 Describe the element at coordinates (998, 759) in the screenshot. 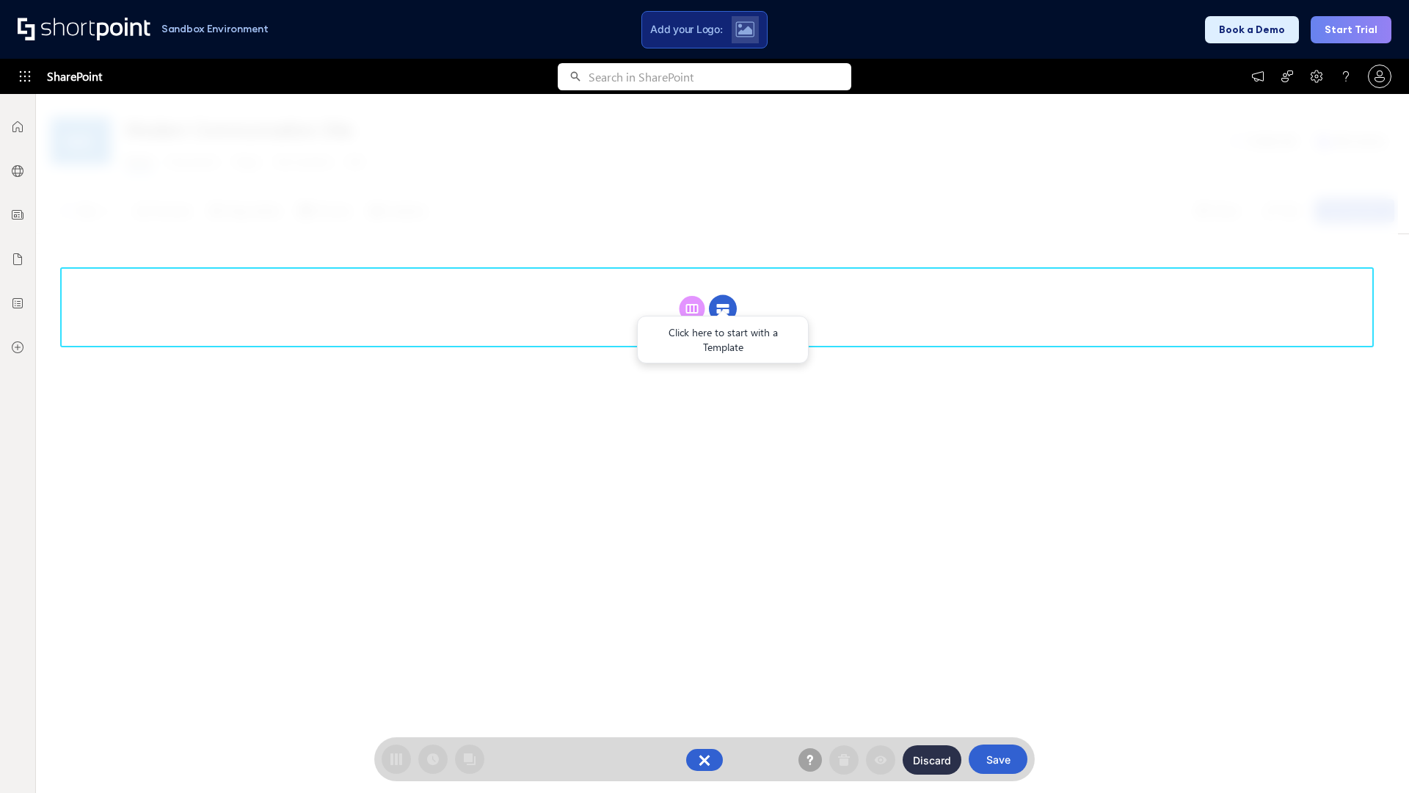

I see `button: Save` at that location.